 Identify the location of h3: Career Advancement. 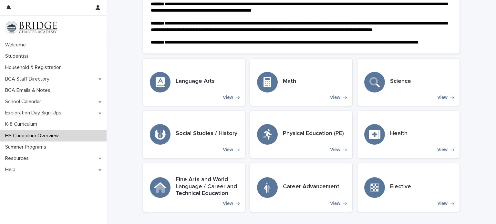
(311, 187).